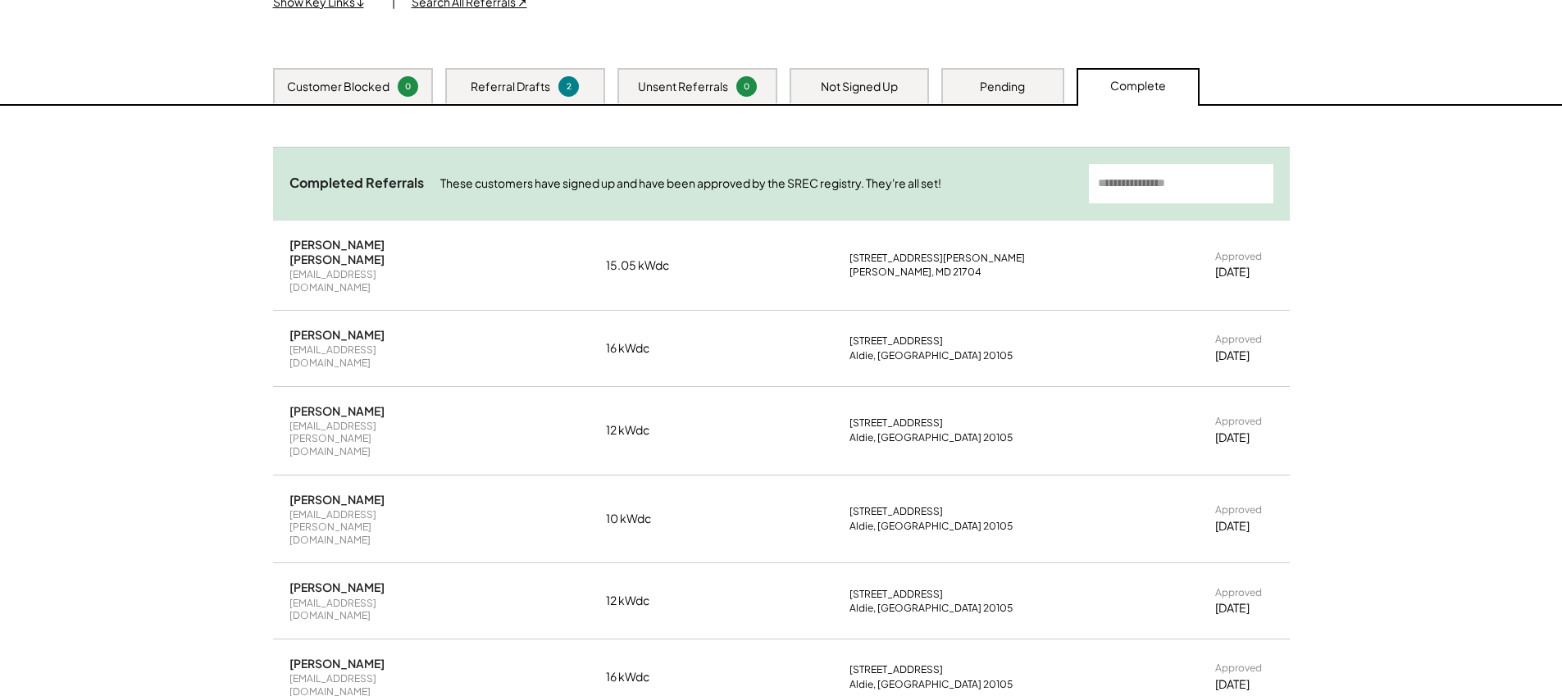 The height and width of the screenshot is (696, 1562). What do you see at coordinates (357, 183) in the screenshot?
I see `div: Completed Referrals` at bounding box center [357, 183].